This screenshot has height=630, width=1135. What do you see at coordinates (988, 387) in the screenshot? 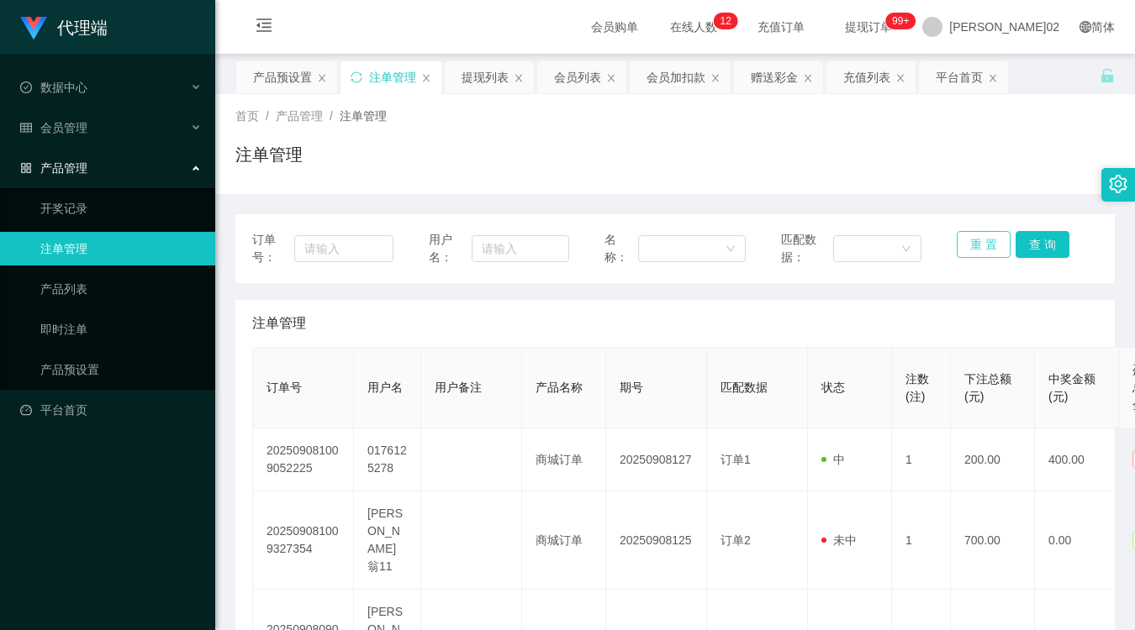
I see `span: 下注总额(元)` at bounding box center [988, 387].